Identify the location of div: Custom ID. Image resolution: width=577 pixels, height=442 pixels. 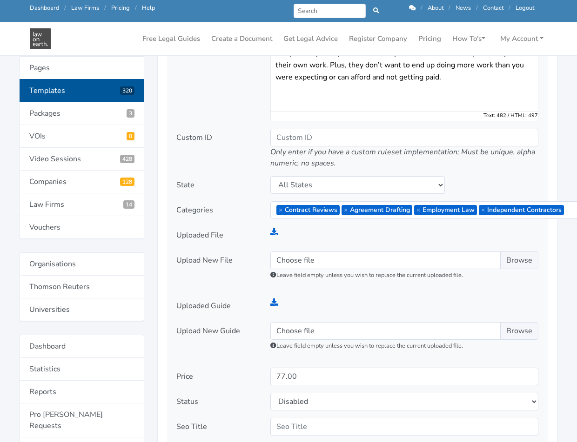
(217, 149).